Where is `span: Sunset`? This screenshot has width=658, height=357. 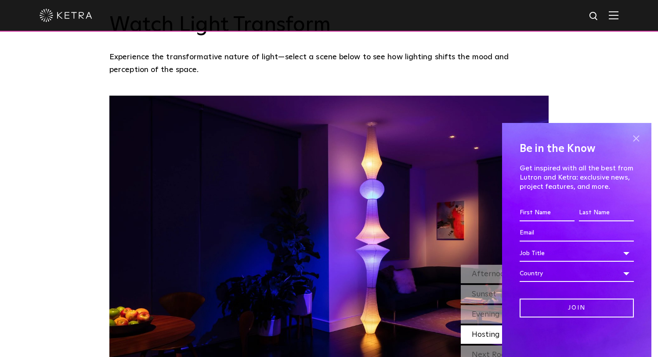
span: Sunset is located at coordinates (484, 294).